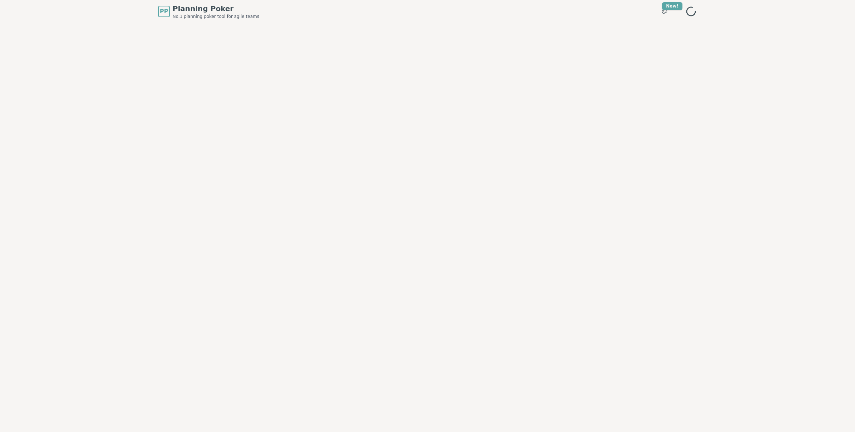  Describe the element at coordinates (664, 11) in the screenshot. I see `button: New!` at that location.